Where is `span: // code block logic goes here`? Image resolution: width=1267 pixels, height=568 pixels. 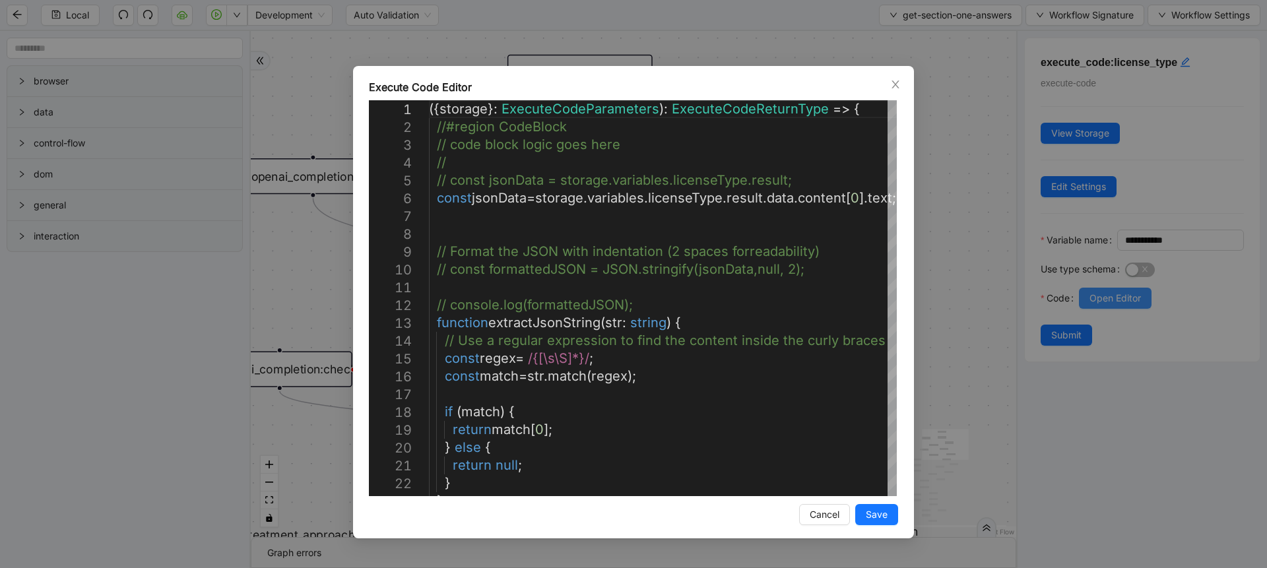
span: // code block logic goes here is located at coordinates (528, 144).